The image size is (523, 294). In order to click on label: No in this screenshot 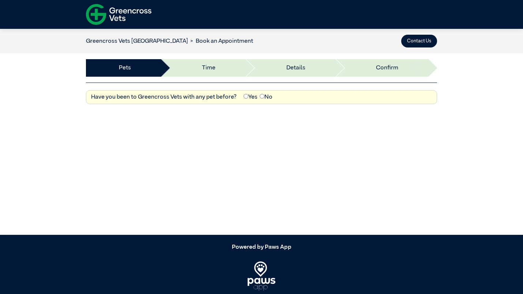, I will do `click(266, 97)`.